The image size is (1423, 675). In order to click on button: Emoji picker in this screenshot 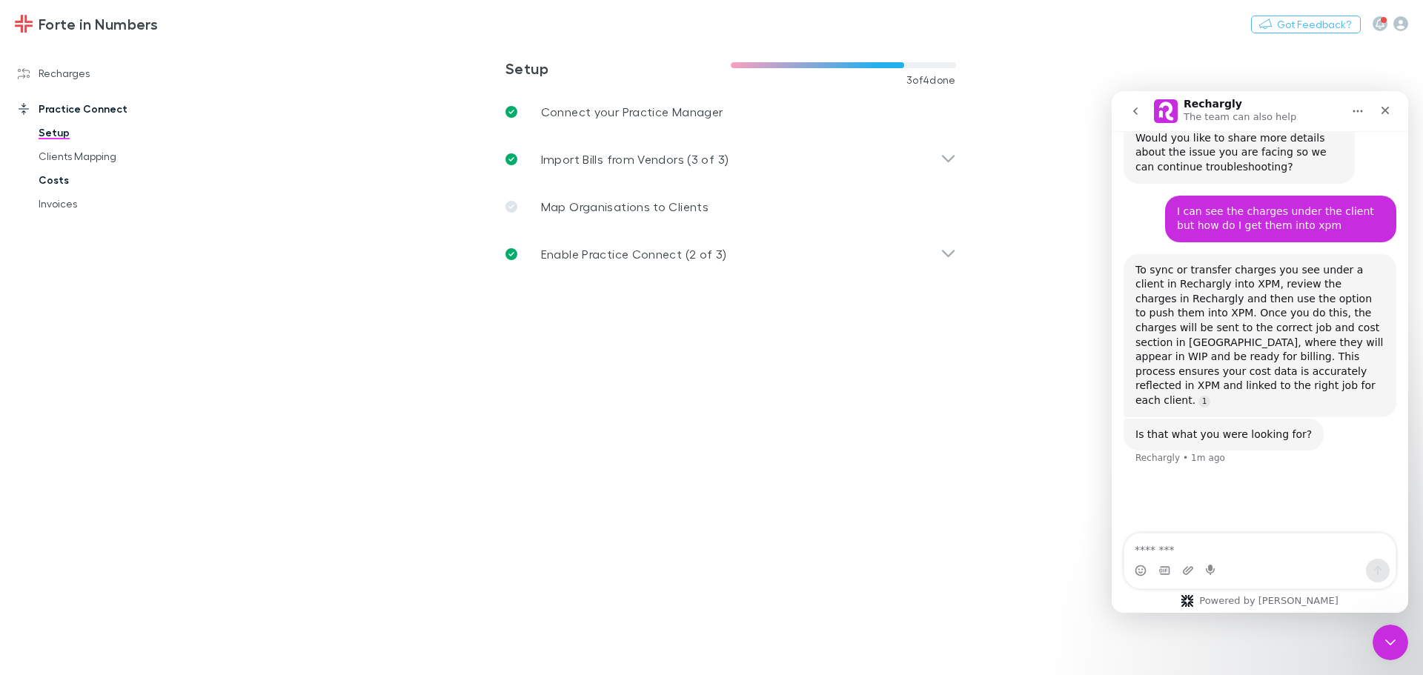, I will do `click(29, 480)`.